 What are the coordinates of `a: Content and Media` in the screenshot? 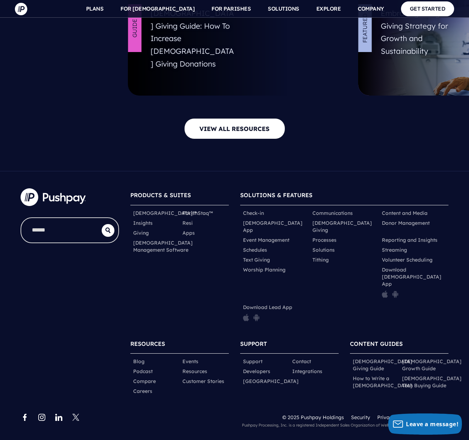 It's located at (404, 213).